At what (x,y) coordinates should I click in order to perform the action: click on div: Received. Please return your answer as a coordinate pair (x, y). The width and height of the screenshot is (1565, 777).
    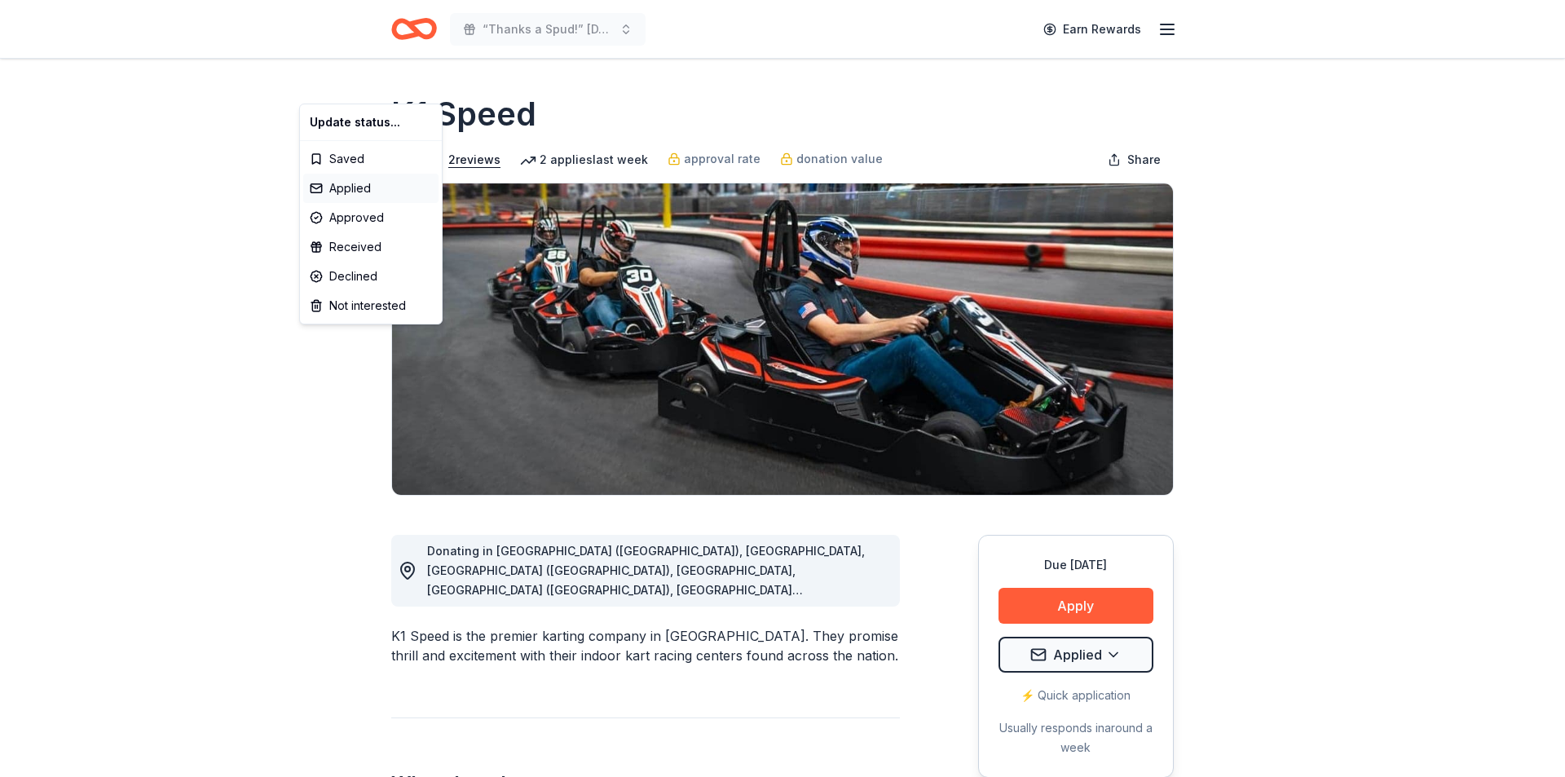
    Looking at the image, I should click on (371, 247).